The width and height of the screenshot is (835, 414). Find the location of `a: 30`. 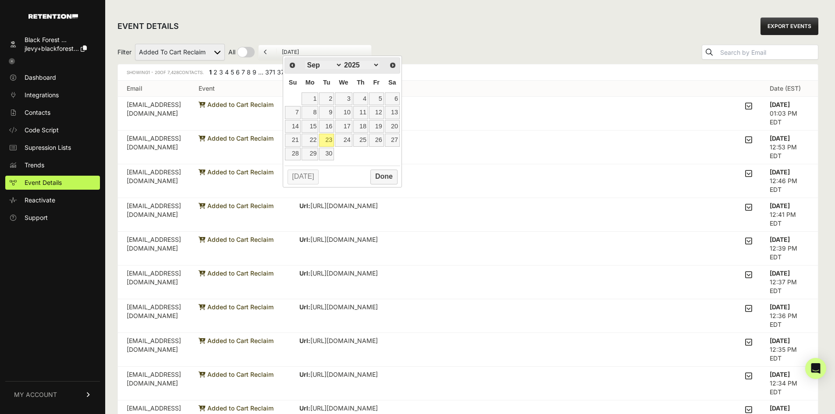

a: 30 is located at coordinates (326, 154).